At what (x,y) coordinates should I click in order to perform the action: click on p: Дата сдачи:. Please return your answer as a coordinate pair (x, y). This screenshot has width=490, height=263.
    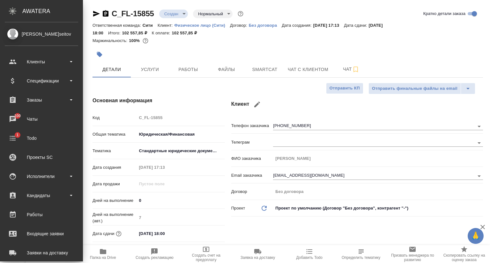
    Looking at the image, I should click on (356, 25).